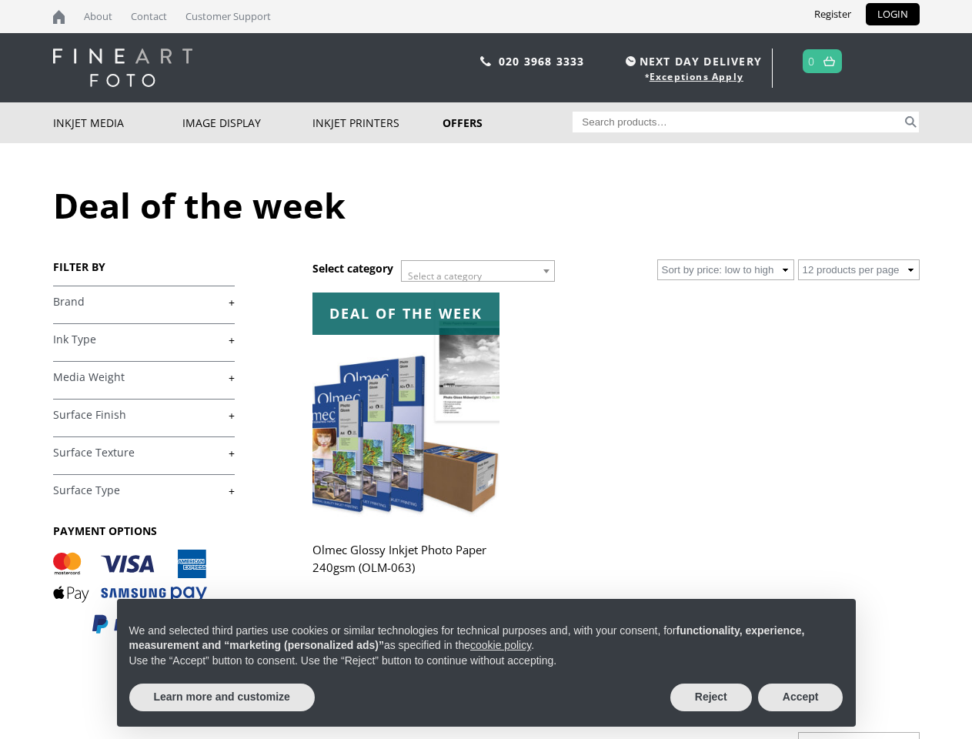 The image size is (972, 739). What do you see at coordinates (445, 275) in the screenshot?
I see `span: Select a category` at bounding box center [445, 275].